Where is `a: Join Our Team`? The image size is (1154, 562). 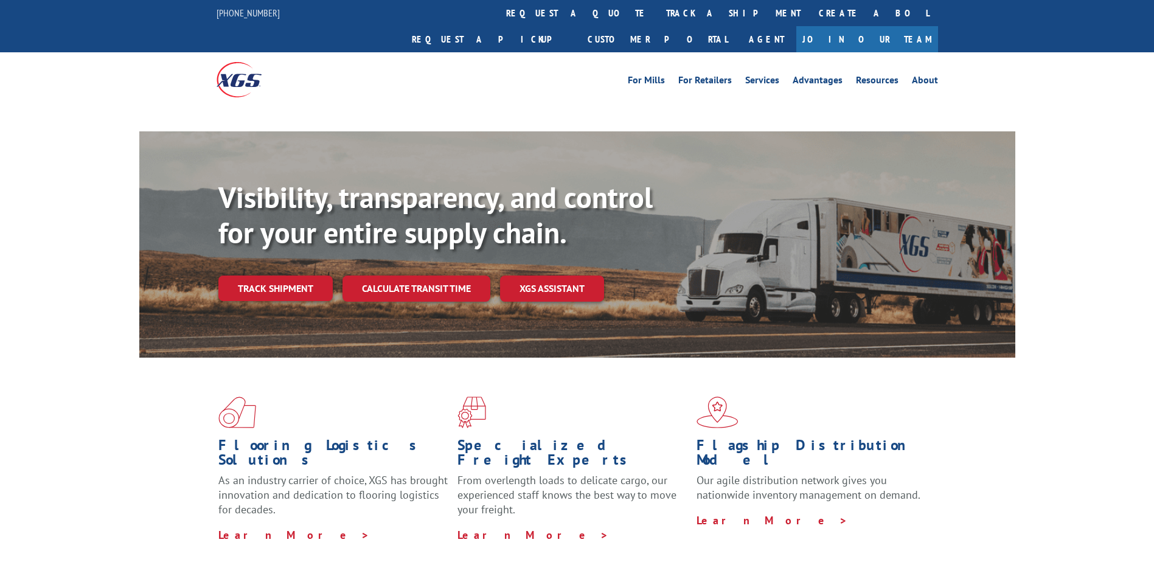
a: Join Our Team is located at coordinates (867, 39).